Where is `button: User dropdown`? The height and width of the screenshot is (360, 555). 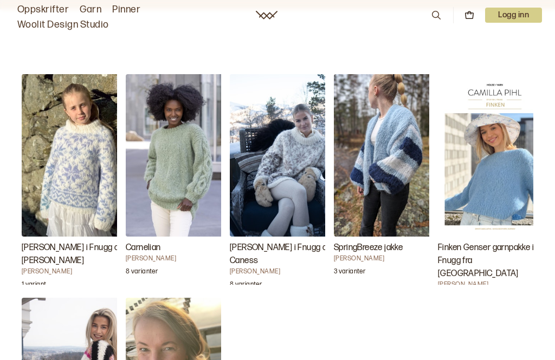 button: User dropdown is located at coordinates (513, 15).